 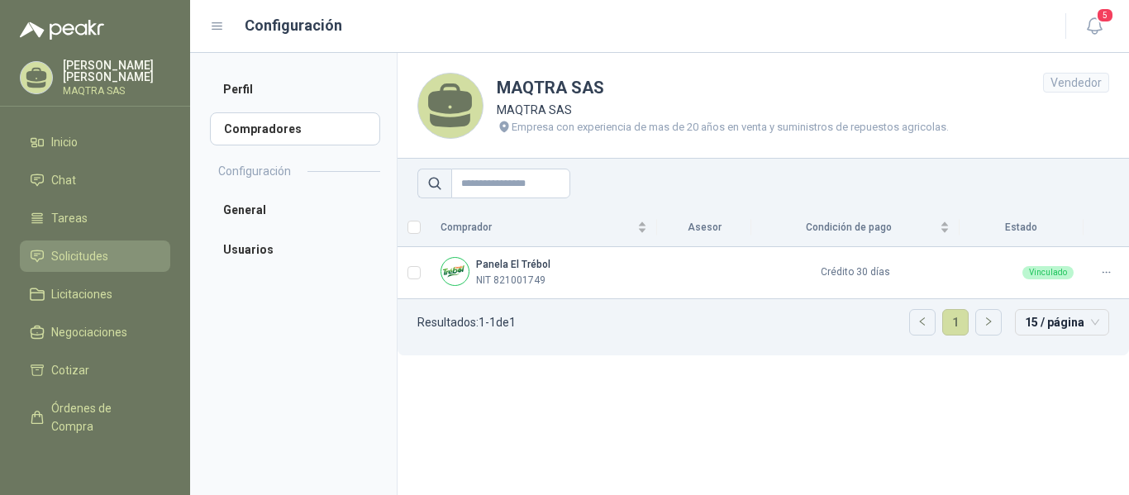 I want to click on span: Comprador, so click(x=537, y=227).